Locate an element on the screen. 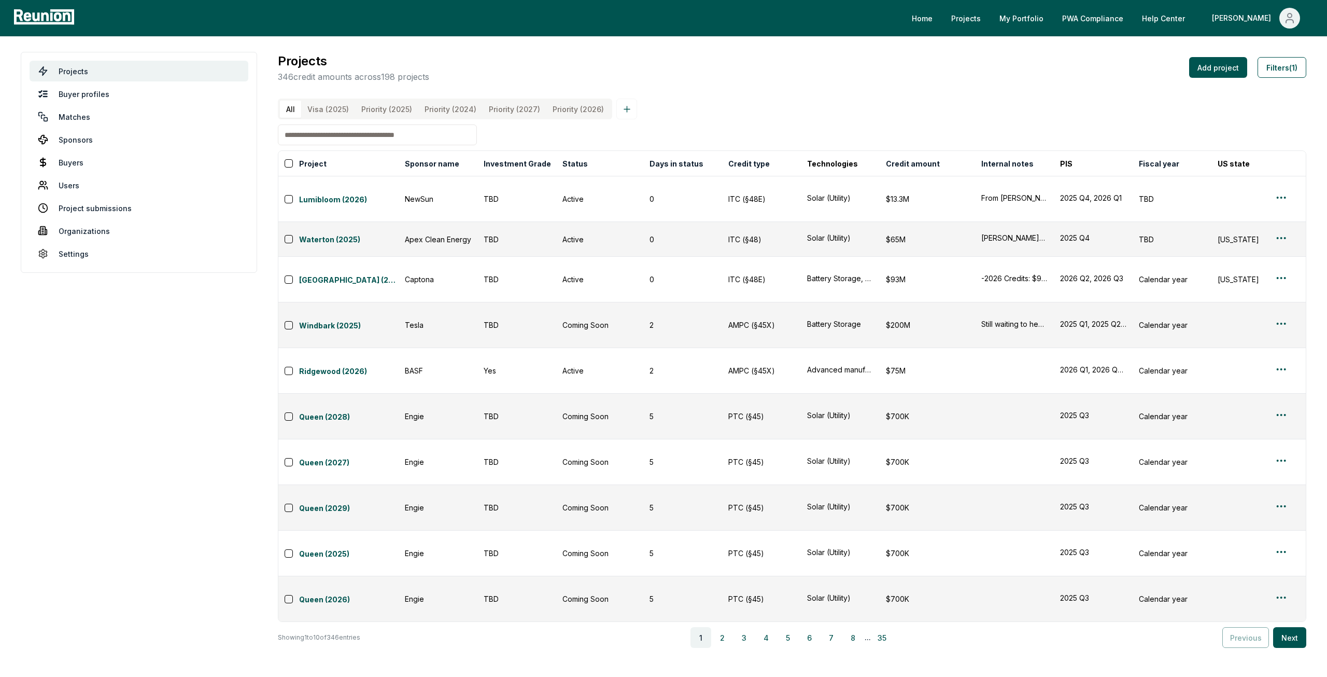  div: 2026 Q2, 2026 Q3 is located at coordinates (1093, 278).